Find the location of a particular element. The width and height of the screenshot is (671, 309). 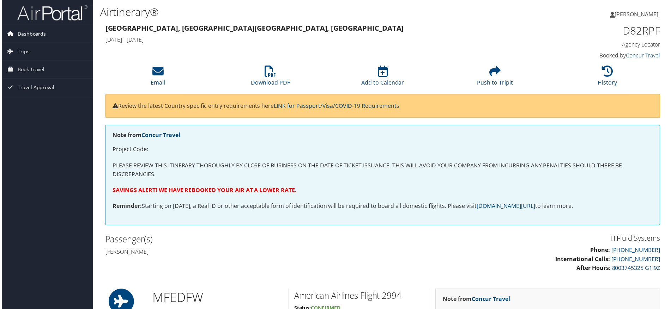

img: airportal-logo.png is located at coordinates (51, 13).